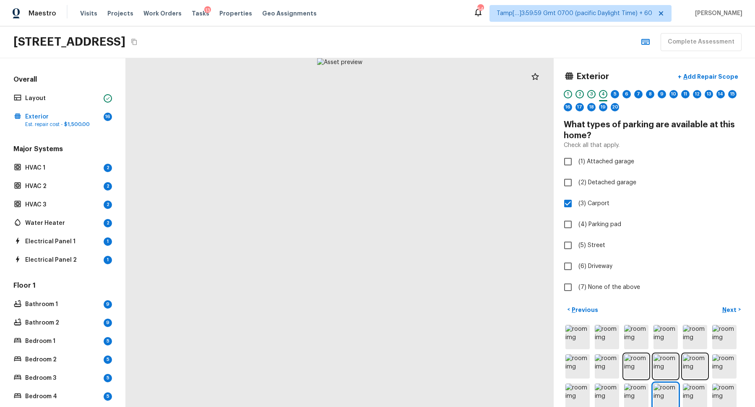 The height and width of the screenshot is (407, 755). Describe the element at coordinates (709, 77) in the screenshot. I see `p: Add Repair Scope` at that location.